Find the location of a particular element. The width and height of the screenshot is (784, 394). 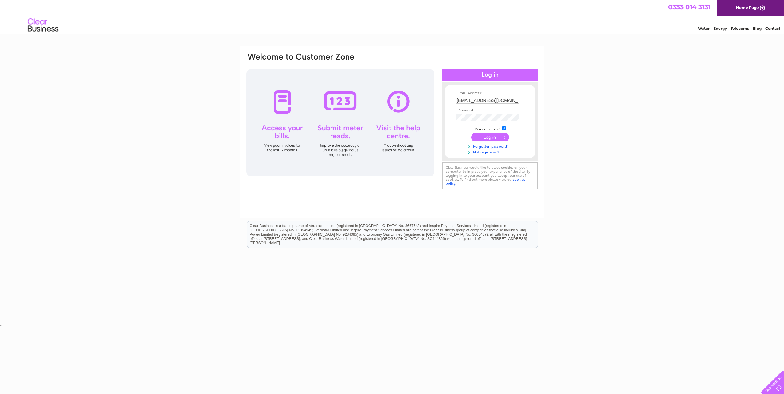

a: 0333 014 3131 is located at coordinates (689, 7).